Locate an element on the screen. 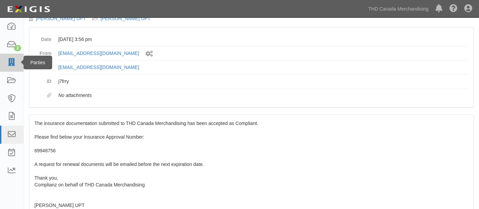  em: No attachments is located at coordinates (75, 95).